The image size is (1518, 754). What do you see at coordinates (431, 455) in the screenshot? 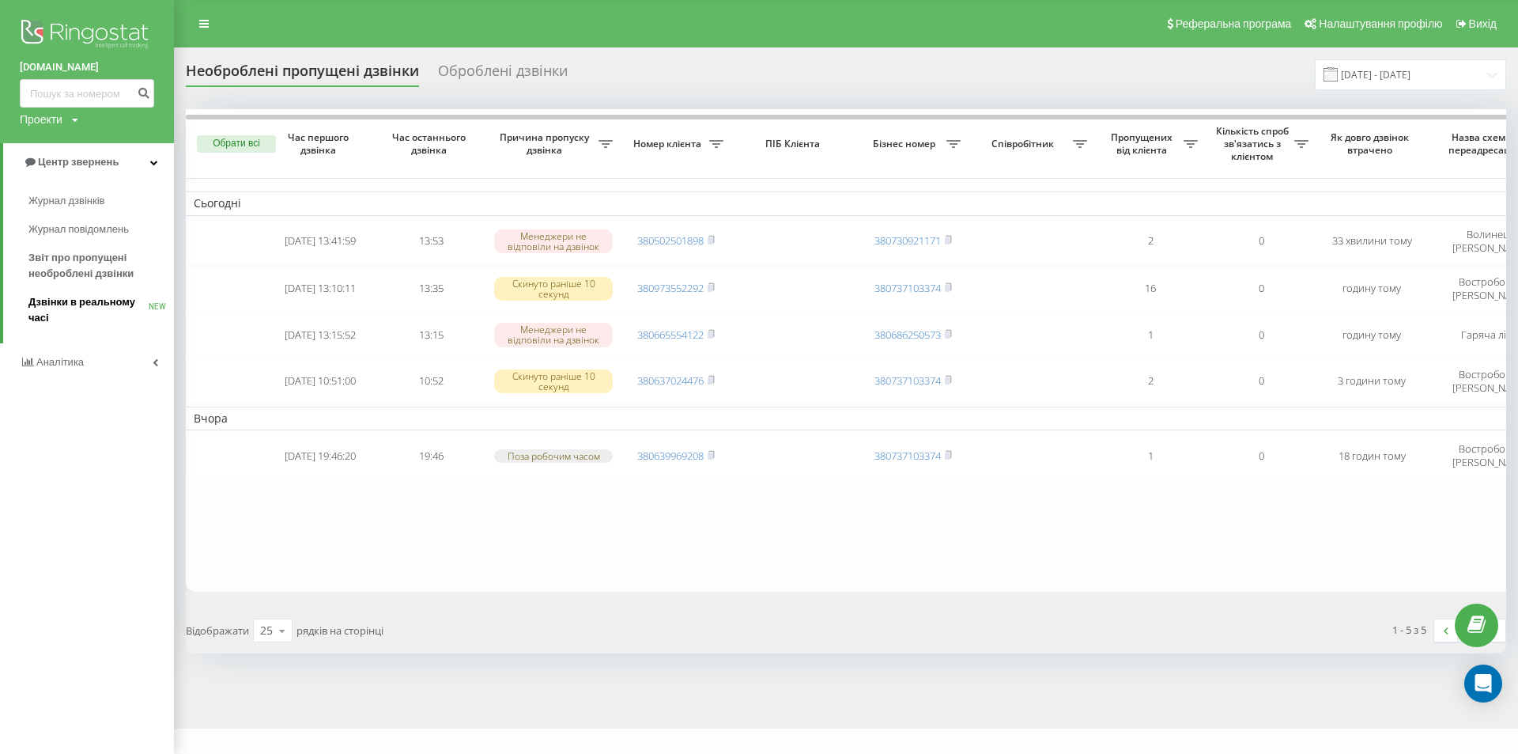
I see `td: 19:46` at bounding box center [431, 455].